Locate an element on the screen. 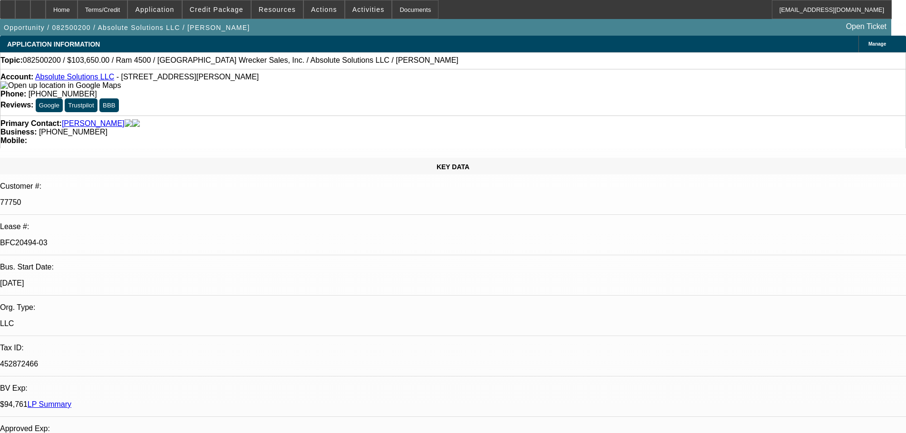 The height and width of the screenshot is (433, 906). span: APPLICATION INFORMATION is located at coordinates (53, 44).